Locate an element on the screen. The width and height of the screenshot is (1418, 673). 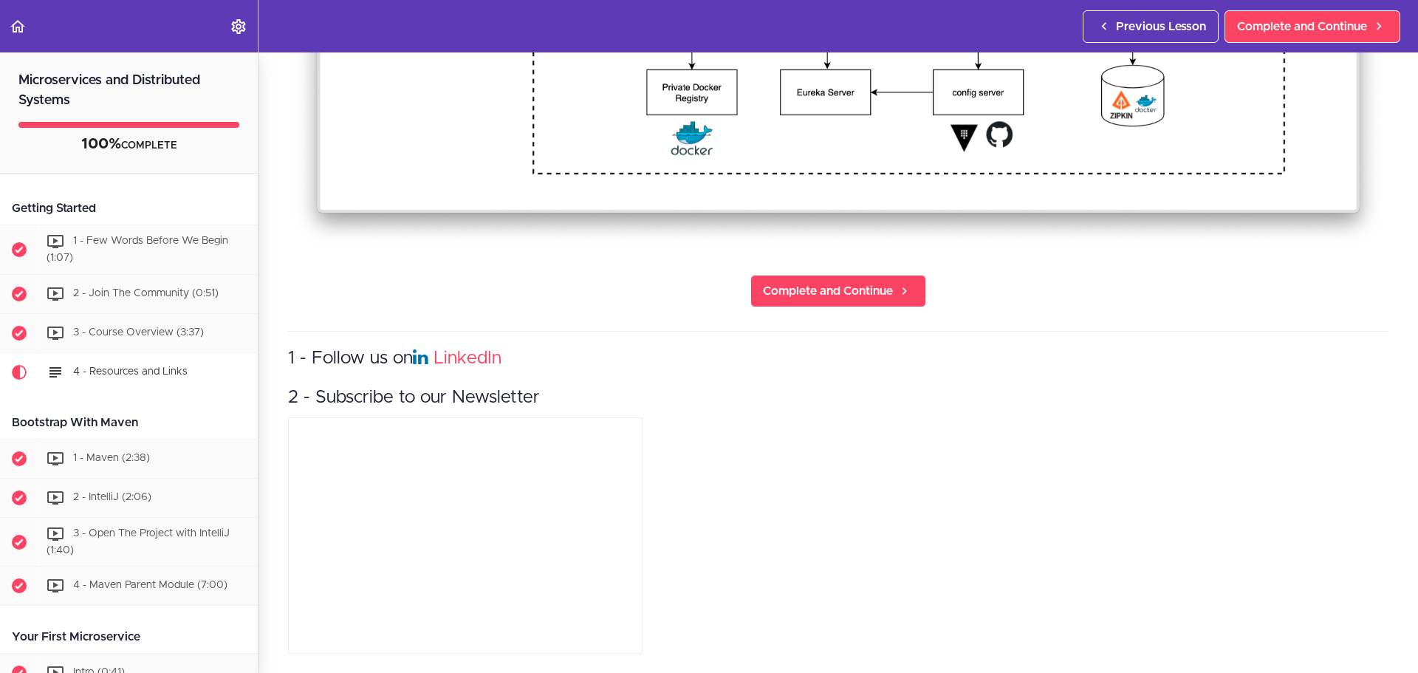
span: 100% is located at coordinates (101, 144).